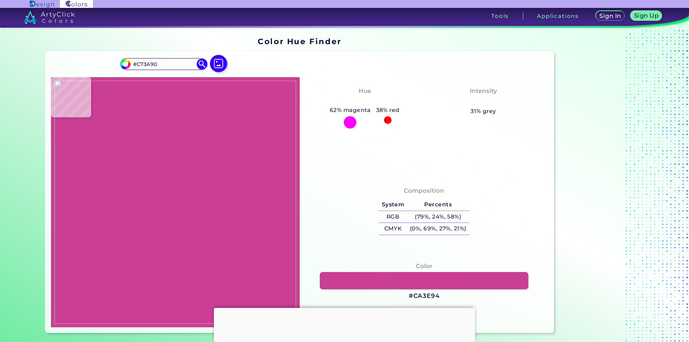  I want to click on h4: Color, so click(424, 266).